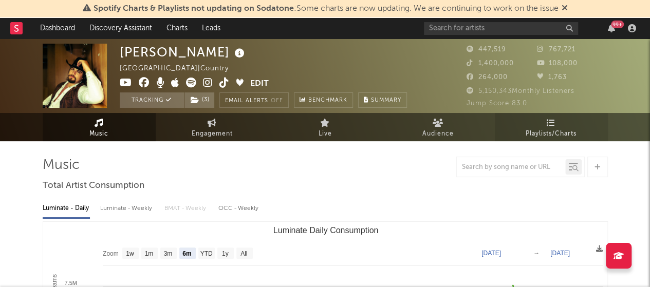  What do you see at coordinates (94, 186) in the screenshot?
I see `span: Total Artist Consumption` at bounding box center [94, 186].